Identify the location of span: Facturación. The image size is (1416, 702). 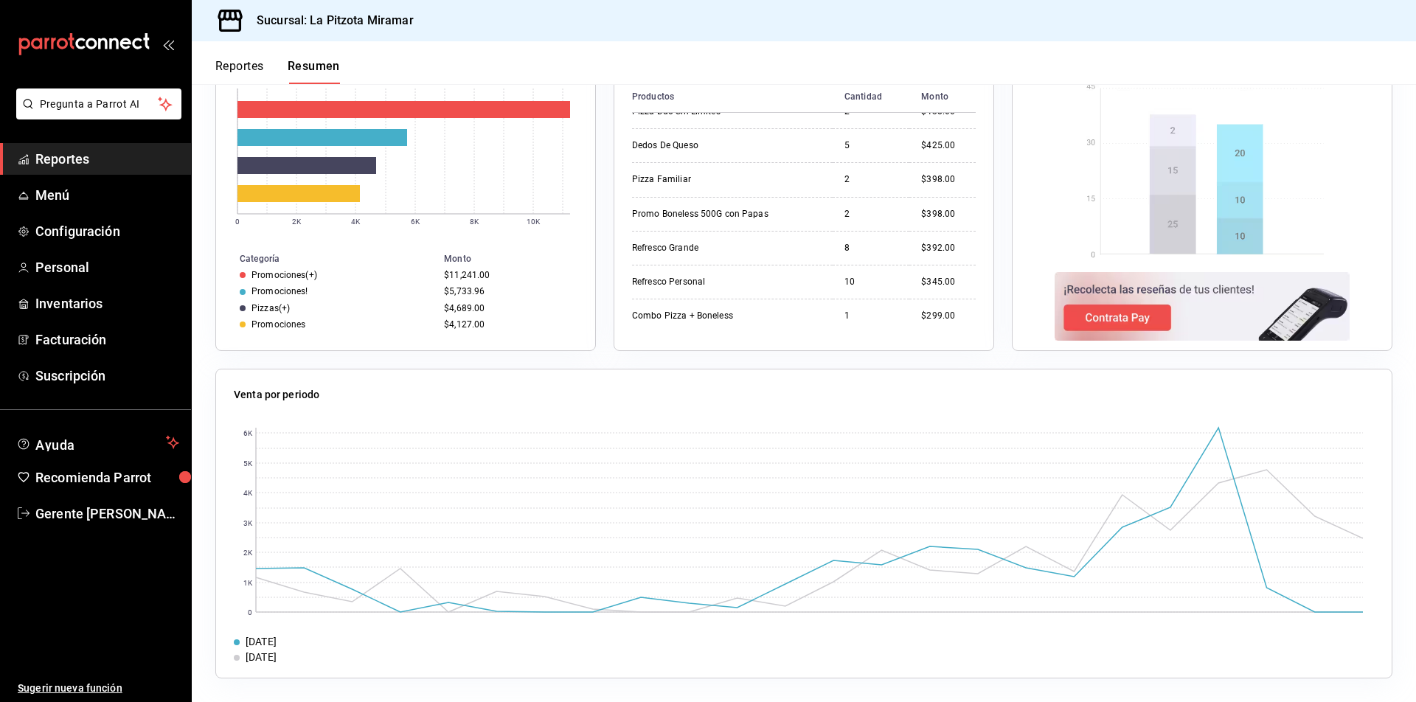
(107, 339).